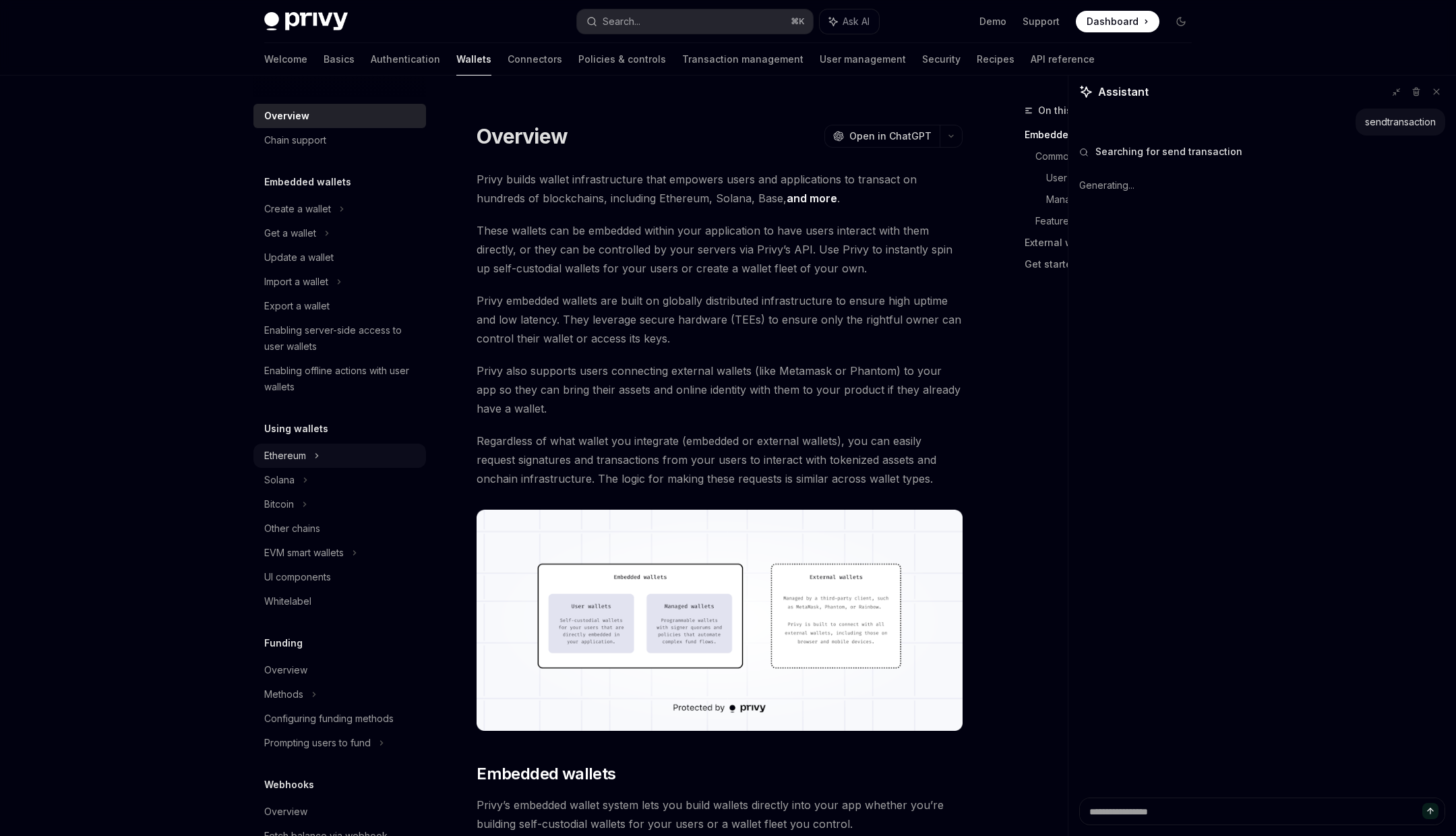 The width and height of the screenshot is (1456, 836). What do you see at coordinates (941, 59) in the screenshot?
I see `a: Security` at bounding box center [941, 59].